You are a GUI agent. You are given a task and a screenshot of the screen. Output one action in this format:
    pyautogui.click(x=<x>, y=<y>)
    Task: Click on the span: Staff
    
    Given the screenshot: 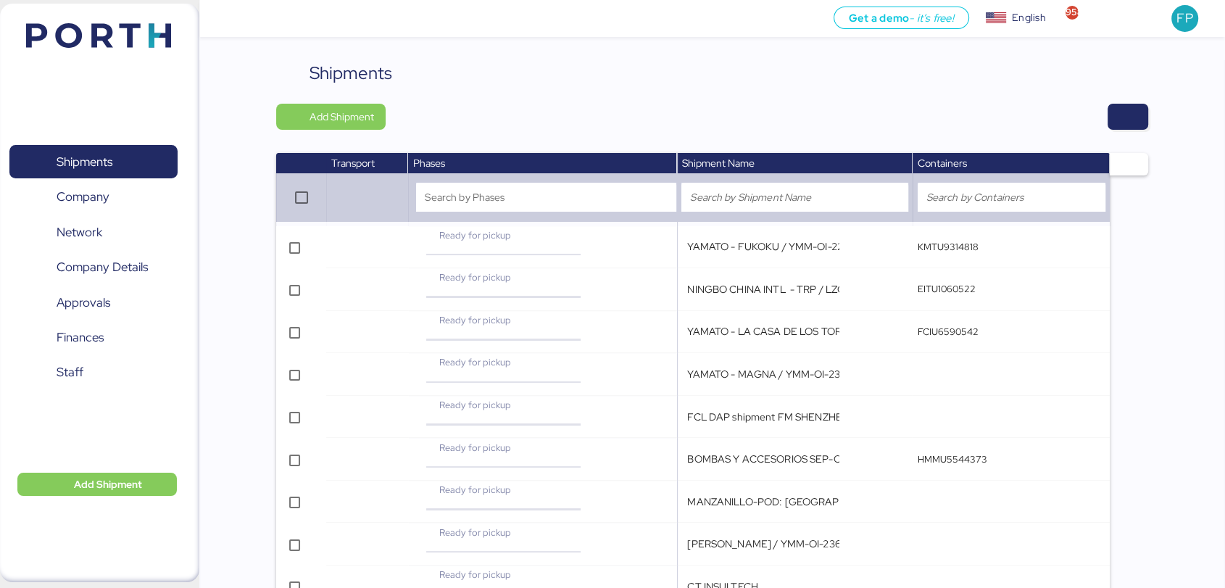 What is the action you would take?
    pyautogui.click(x=70, y=372)
    